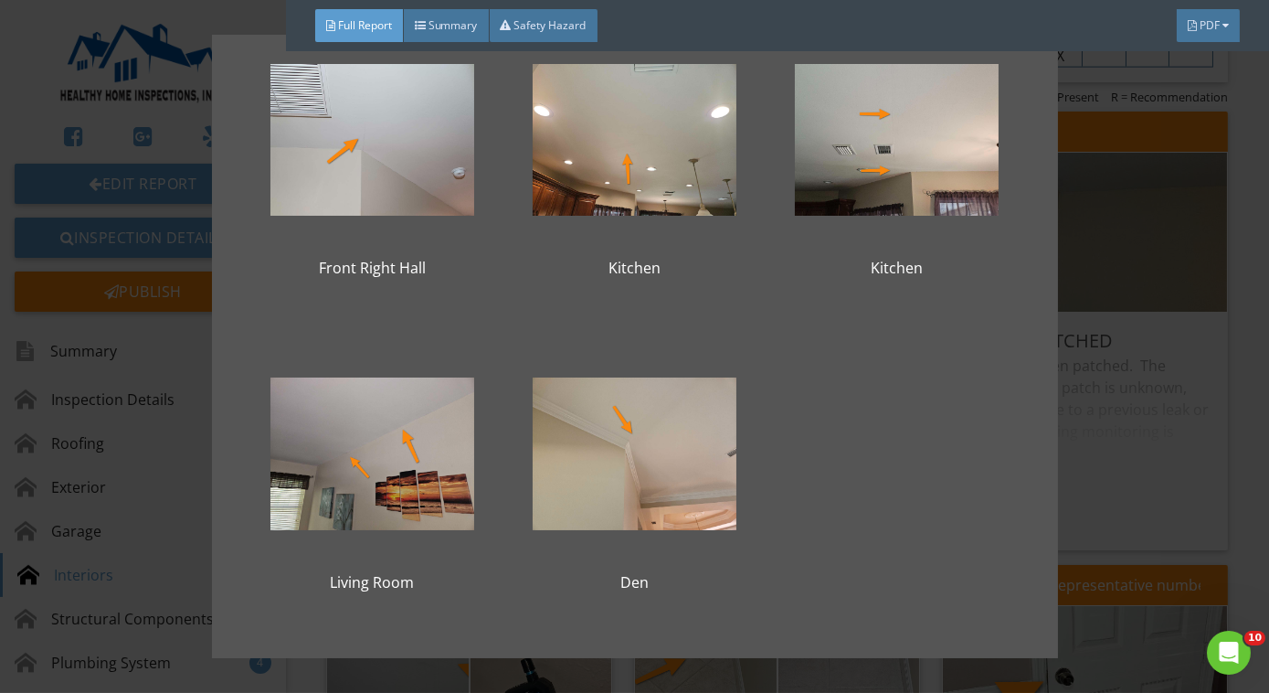  What do you see at coordinates (550, 25) in the screenshot?
I see `span: Safety Hazard` at bounding box center [550, 25].